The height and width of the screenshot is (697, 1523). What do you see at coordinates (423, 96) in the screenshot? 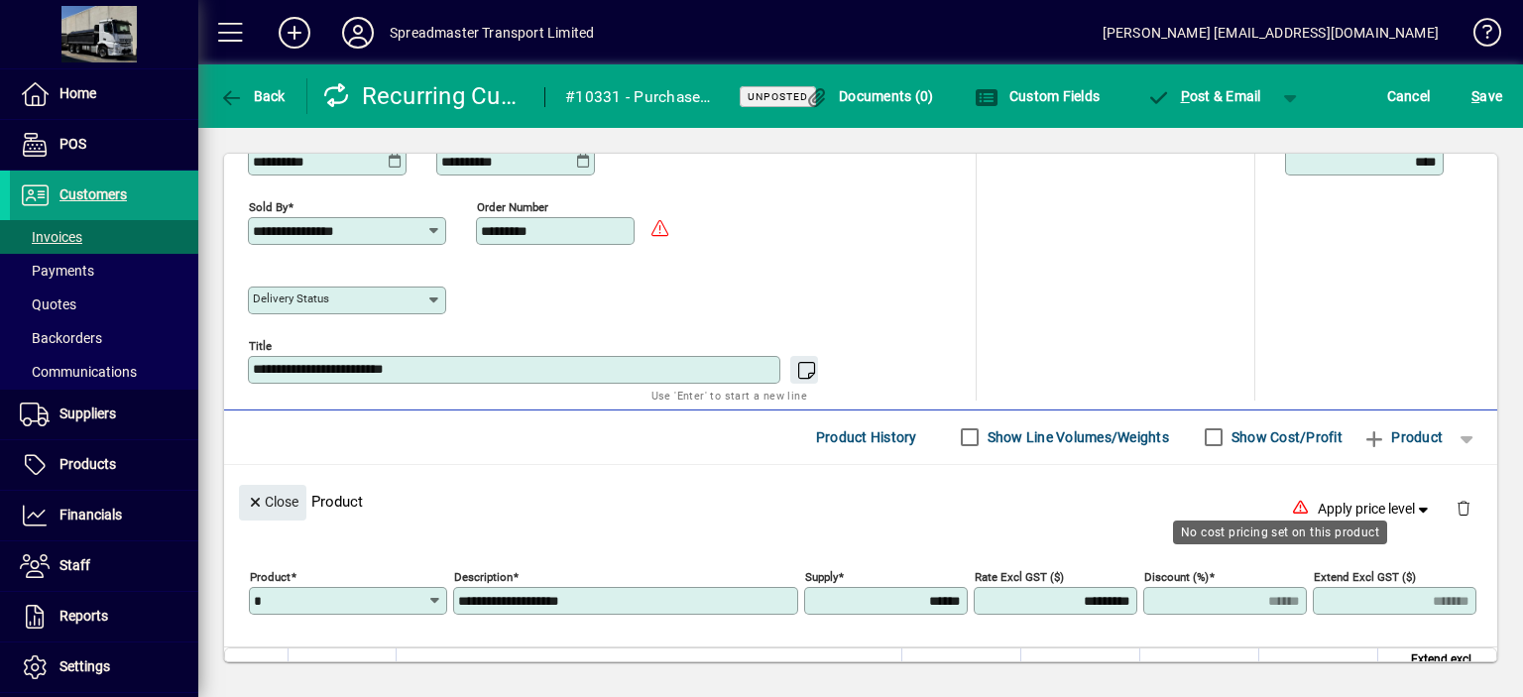
I see `div: Recurring Customer Invoice` at bounding box center [423, 96].